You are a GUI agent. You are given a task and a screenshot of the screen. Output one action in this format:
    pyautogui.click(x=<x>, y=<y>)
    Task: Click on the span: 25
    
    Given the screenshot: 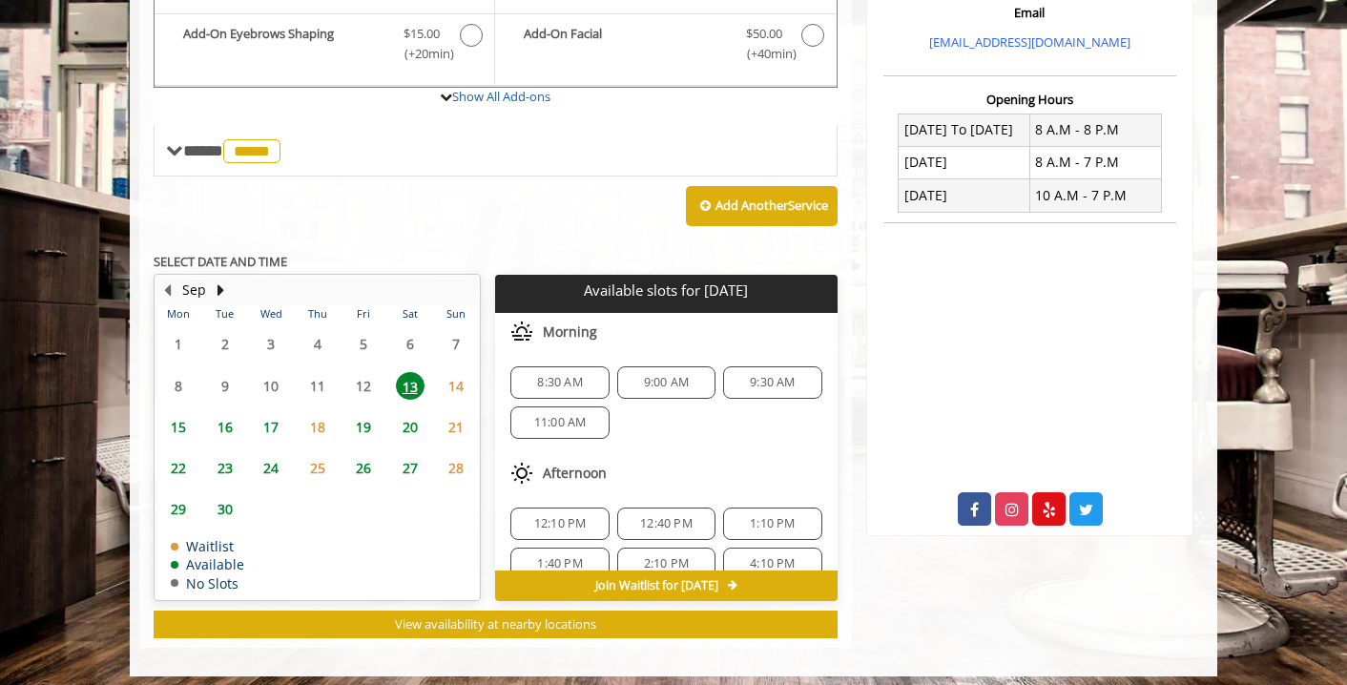 What is the action you would take?
    pyautogui.click(x=318, y=467)
    